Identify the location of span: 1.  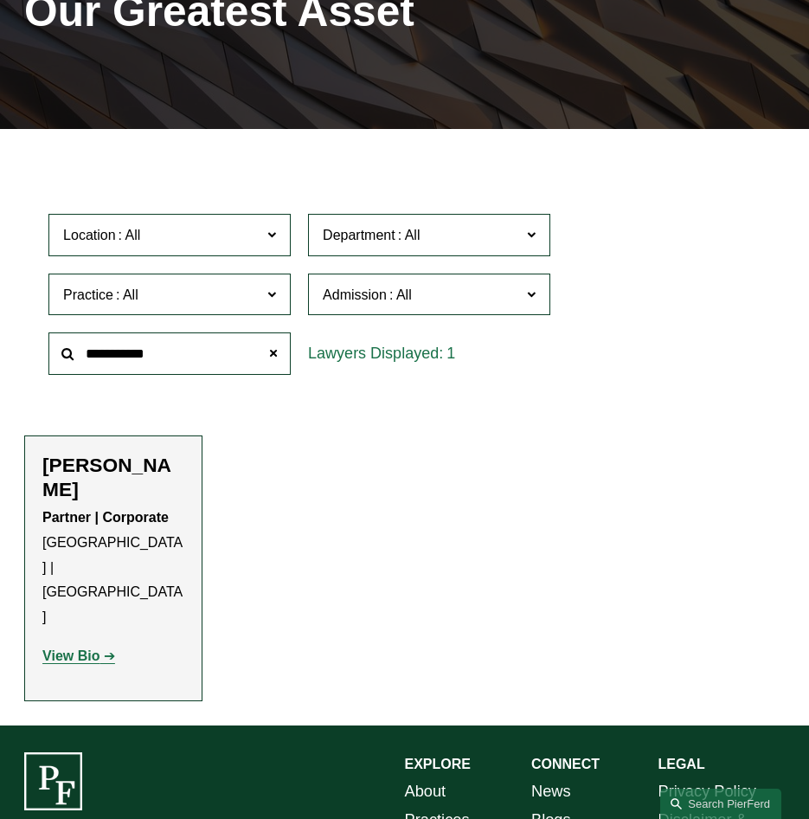
(451, 353).